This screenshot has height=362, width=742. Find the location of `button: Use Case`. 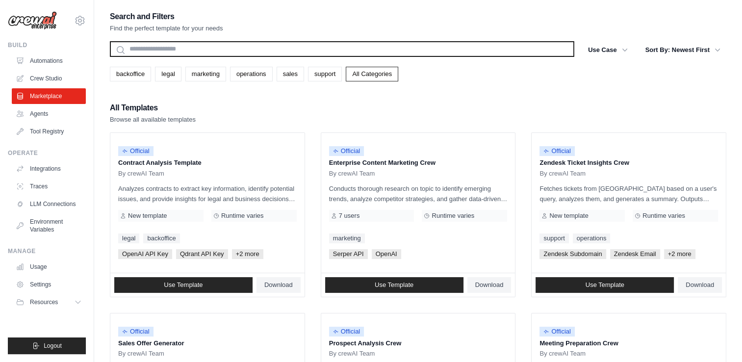

button: Use Case is located at coordinates (607, 50).